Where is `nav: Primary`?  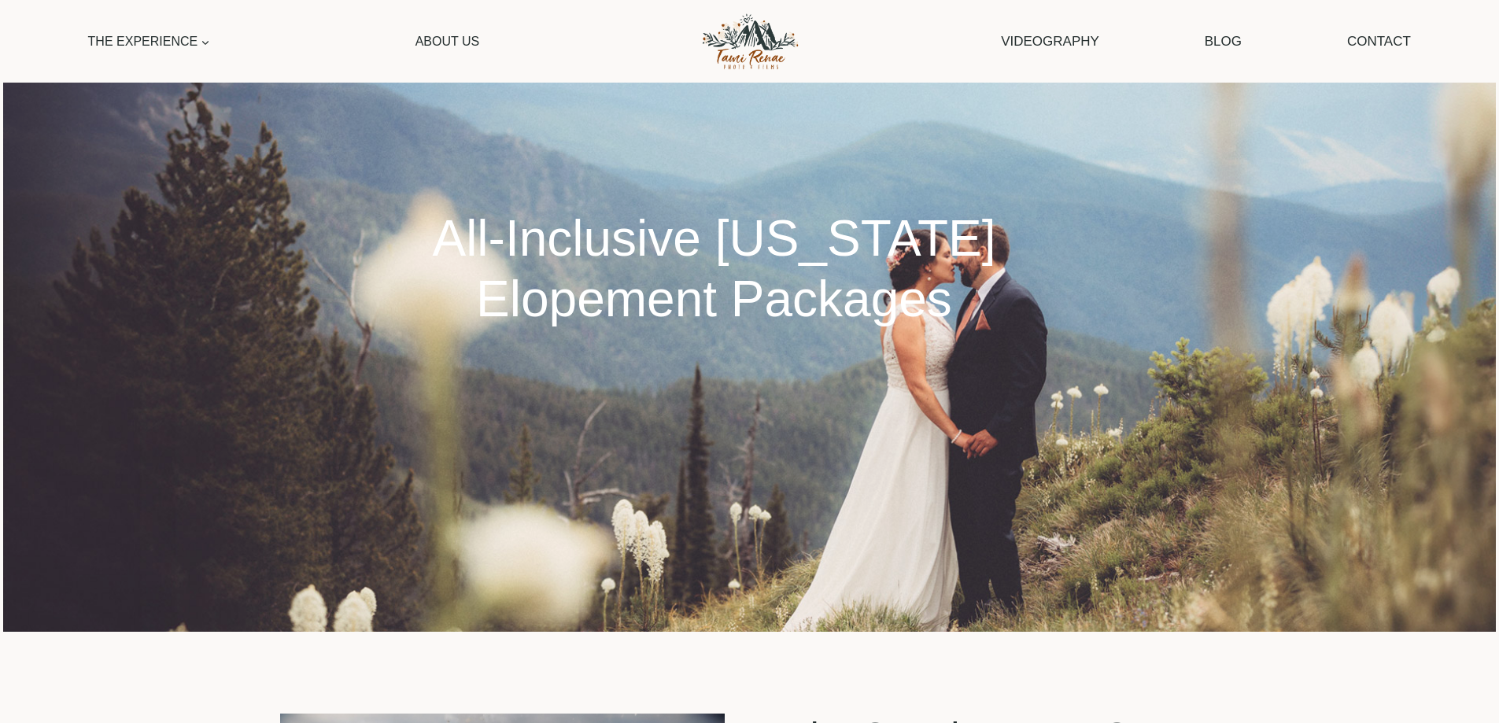
nav: Primary is located at coordinates (283, 41).